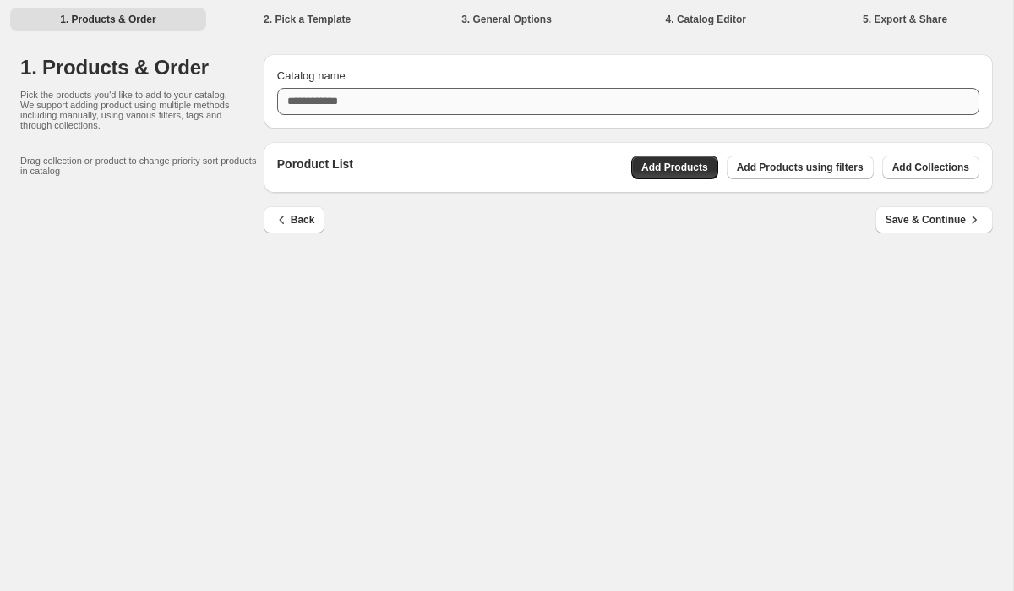  Describe the element at coordinates (930, 167) in the screenshot. I see `button: Add Collections` at that location.